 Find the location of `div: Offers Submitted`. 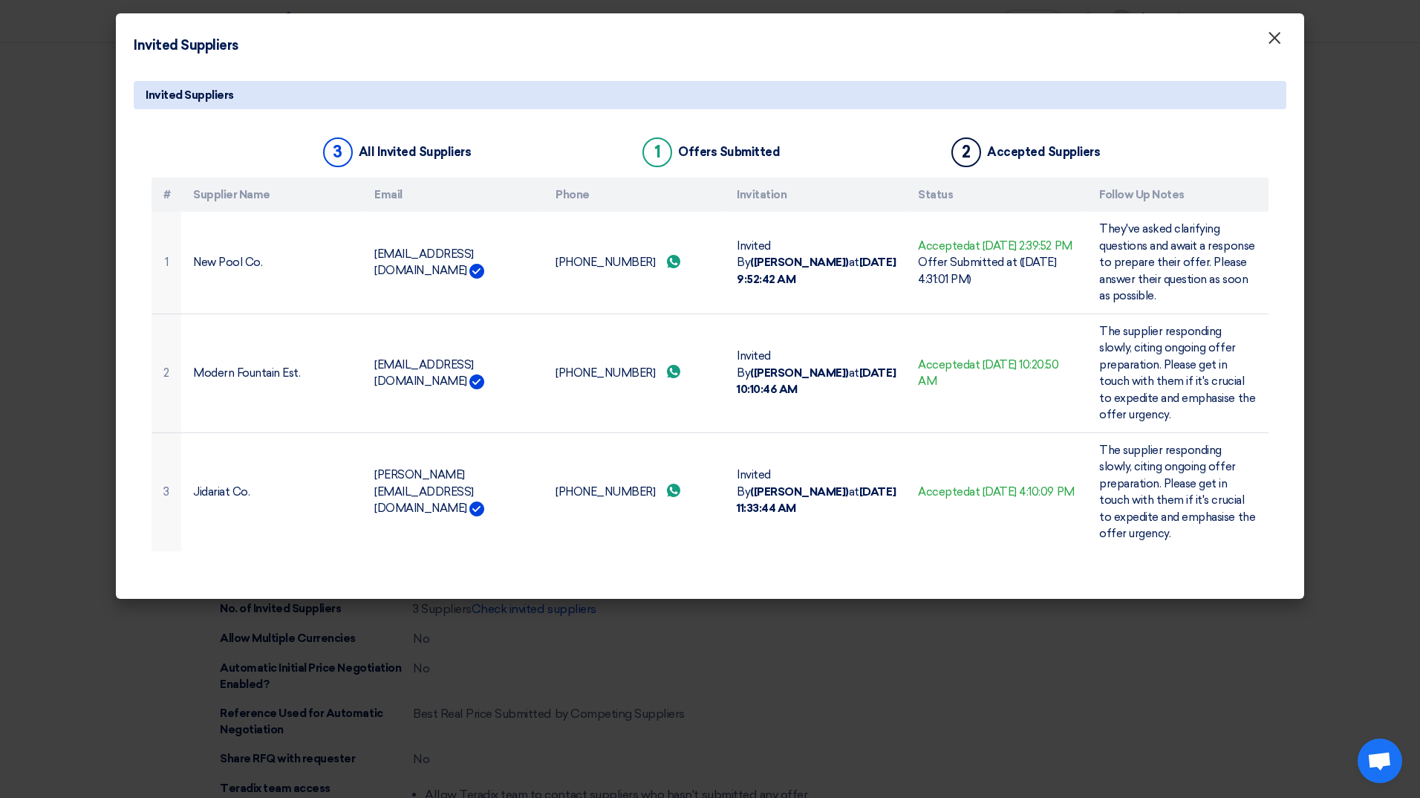

div: Offers Submitted is located at coordinates (729, 152).